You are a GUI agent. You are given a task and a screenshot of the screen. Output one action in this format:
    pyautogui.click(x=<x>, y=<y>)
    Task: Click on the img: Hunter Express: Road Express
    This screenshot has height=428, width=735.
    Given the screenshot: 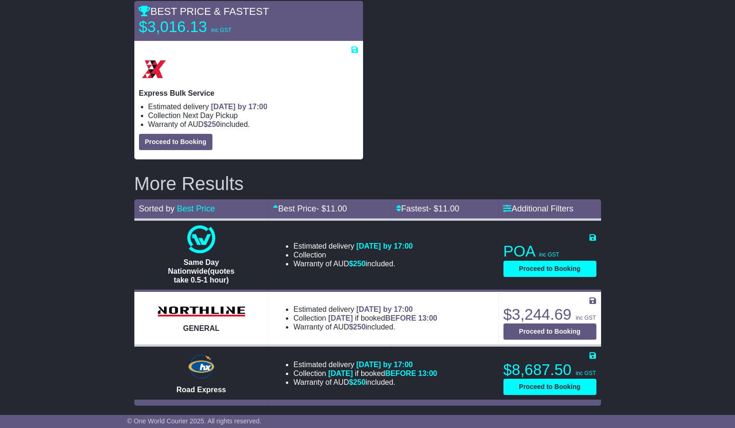 What is the action you would take?
    pyautogui.click(x=201, y=367)
    